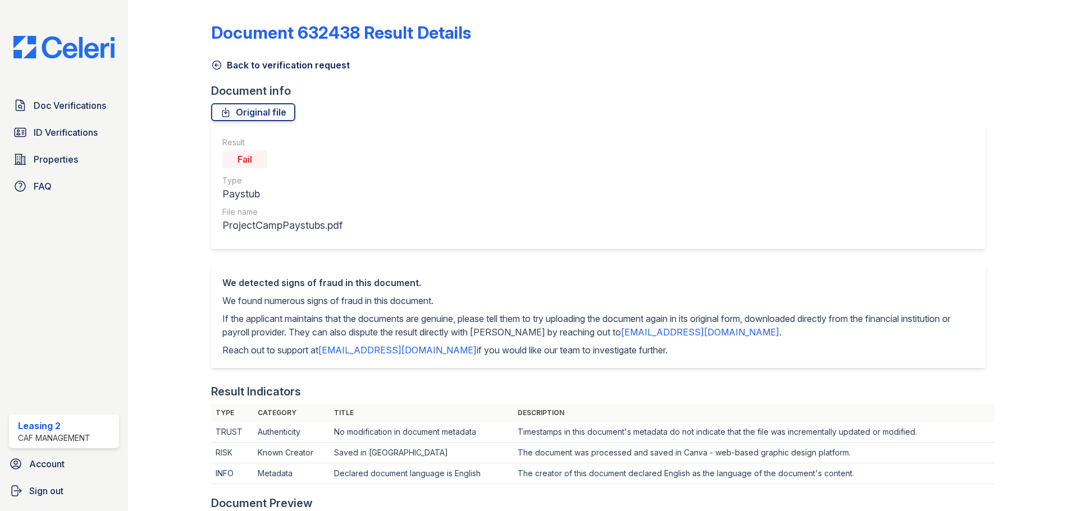 This screenshot has width=1078, height=511. Describe the element at coordinates (43, 186) in the screenshot. I see `span: FAQ` at that location.